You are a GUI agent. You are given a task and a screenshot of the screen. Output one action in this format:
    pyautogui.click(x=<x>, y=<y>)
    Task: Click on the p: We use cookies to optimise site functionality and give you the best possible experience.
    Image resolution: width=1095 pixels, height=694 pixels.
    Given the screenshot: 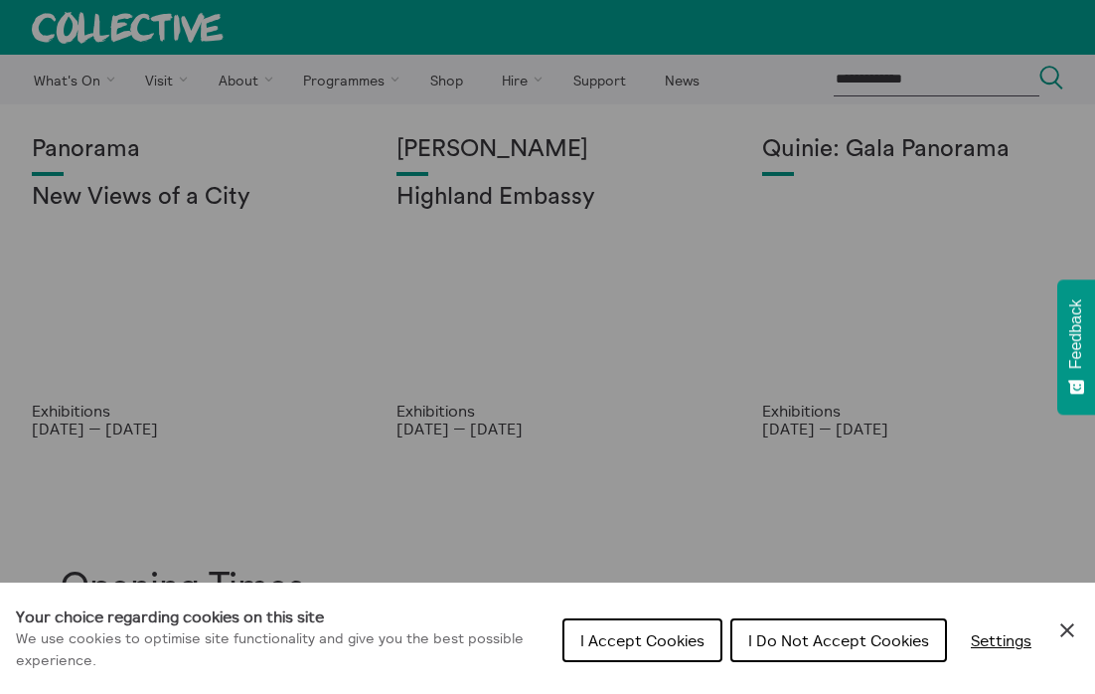 What is the action you would take?
    pyautogui.click(x=281, y=649)
    